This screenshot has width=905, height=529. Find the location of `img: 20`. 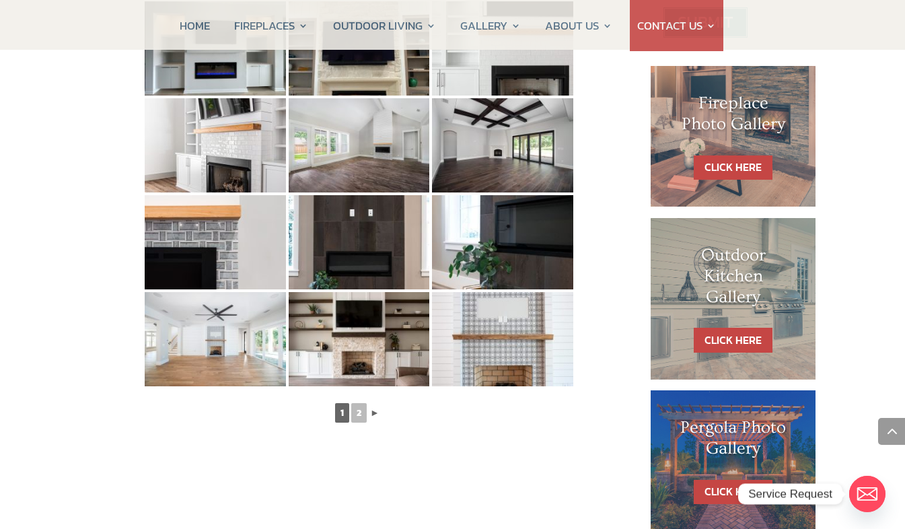

img: 20 is located at coordinates (359, 242).